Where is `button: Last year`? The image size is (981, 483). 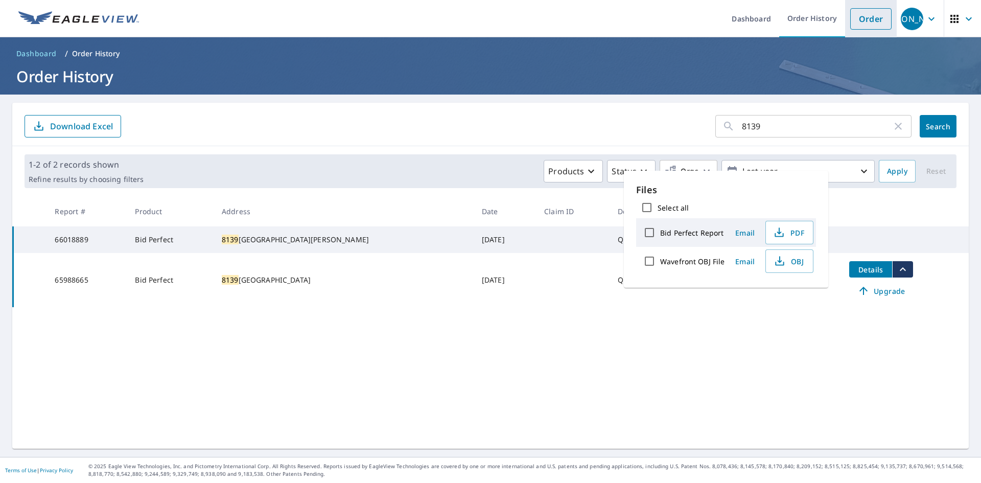
button: Last year is located at coordinates (798, 171).